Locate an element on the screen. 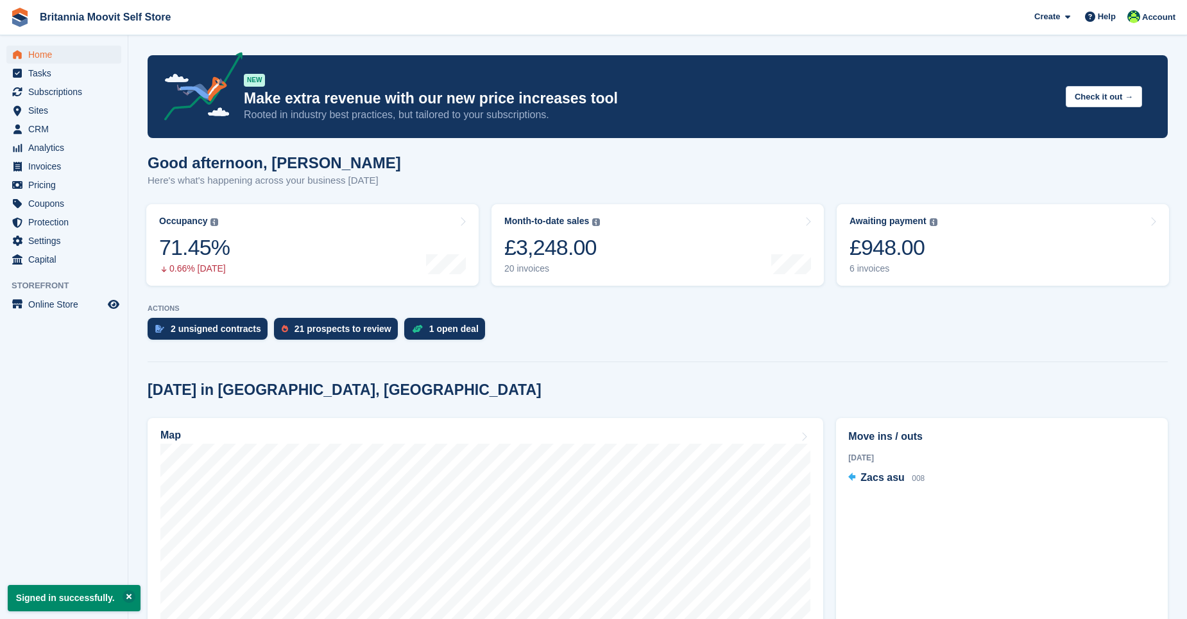 This screenshot has width=1187, height=619. a: Preview store is located at coordinates (114, 304).